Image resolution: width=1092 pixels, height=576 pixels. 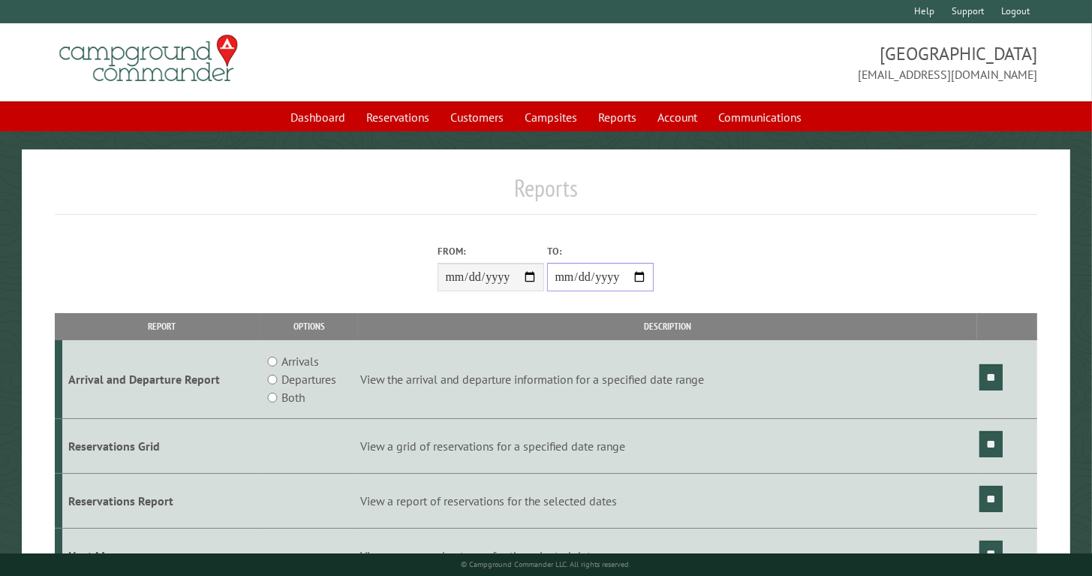 I want to click on td: View the arrival and departure information for a specified date range, so click(x=668, y=379).